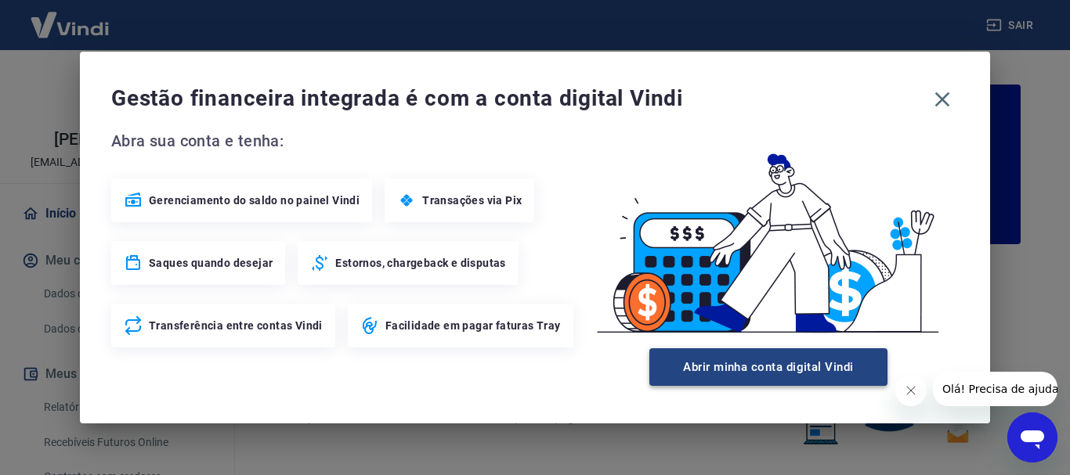 The image size is (1070, 475). What do you see at coordinates (768, 367) in the screenshot?
I see `button: Abrir minha conta digital Vindi` at bounding box center [768, 367].